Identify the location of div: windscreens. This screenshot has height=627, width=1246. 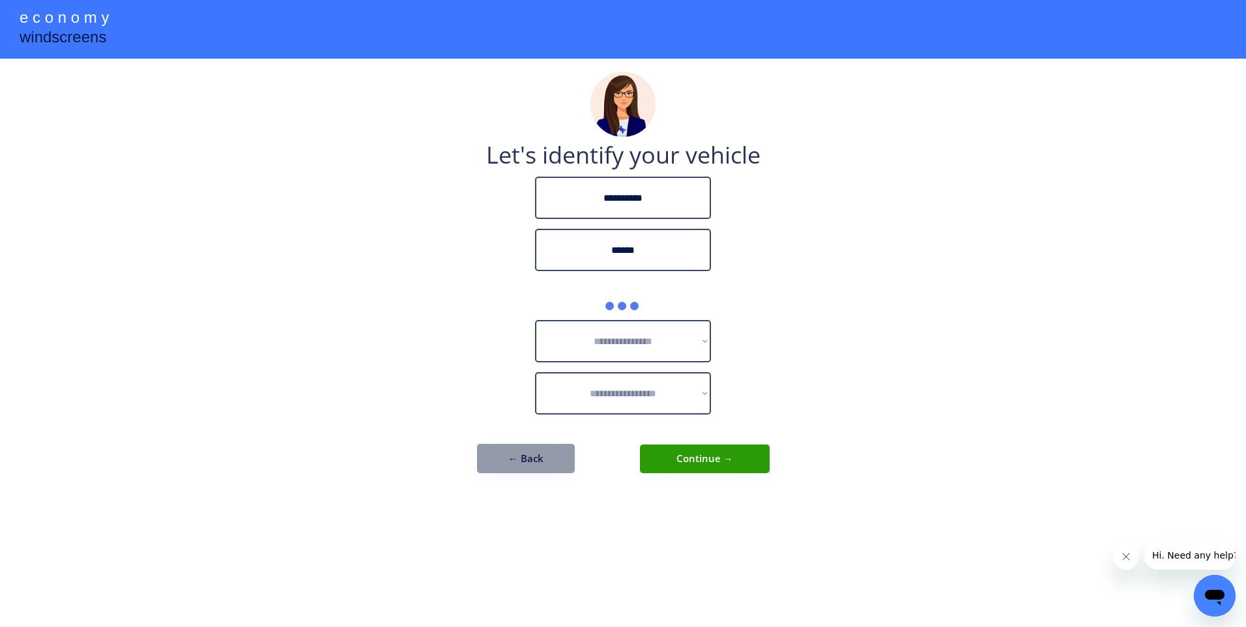
(63, 38).